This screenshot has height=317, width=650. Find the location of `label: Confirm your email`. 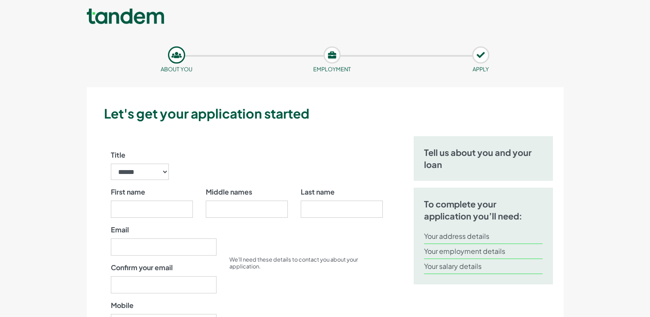

label: Confirm your email is located at coordinates (142, 268).